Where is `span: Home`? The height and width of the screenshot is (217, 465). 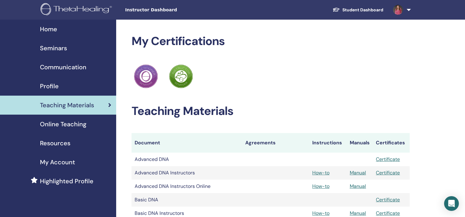
span: Home is located at coordinates (49, 29).